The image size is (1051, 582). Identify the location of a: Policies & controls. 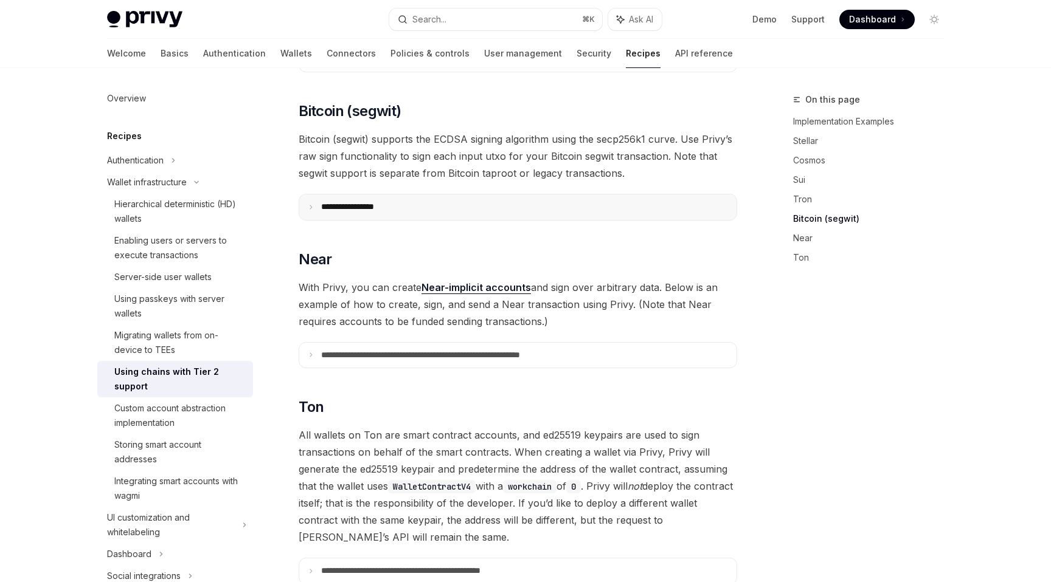
(430, 54).